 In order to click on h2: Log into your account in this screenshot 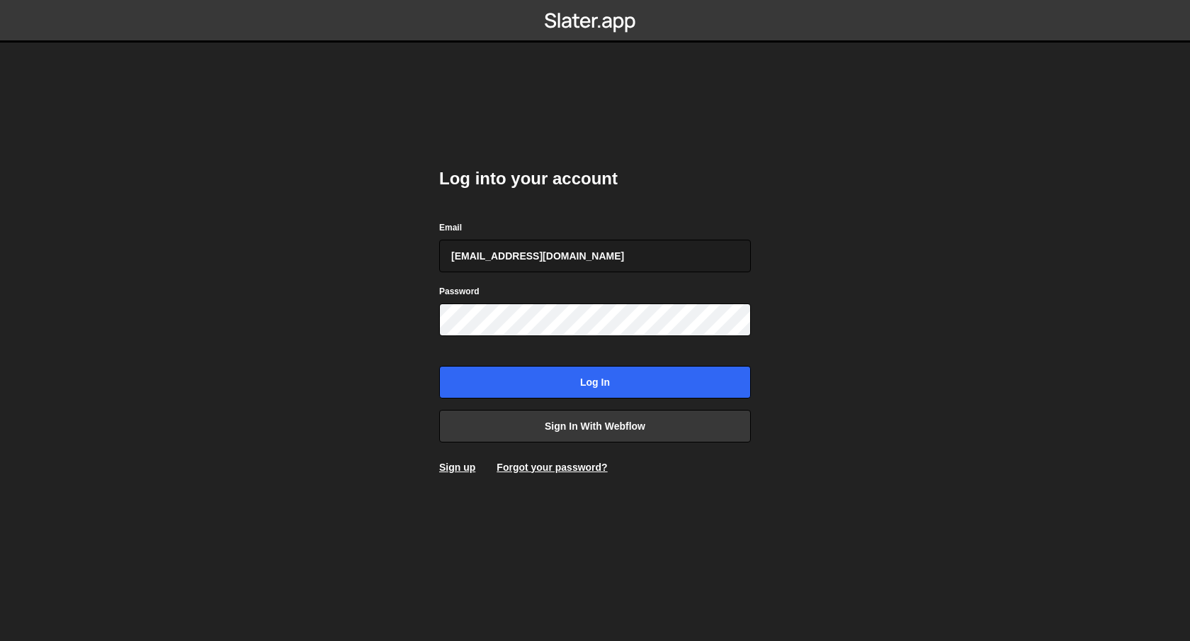, I will do `click(595, 179)`.